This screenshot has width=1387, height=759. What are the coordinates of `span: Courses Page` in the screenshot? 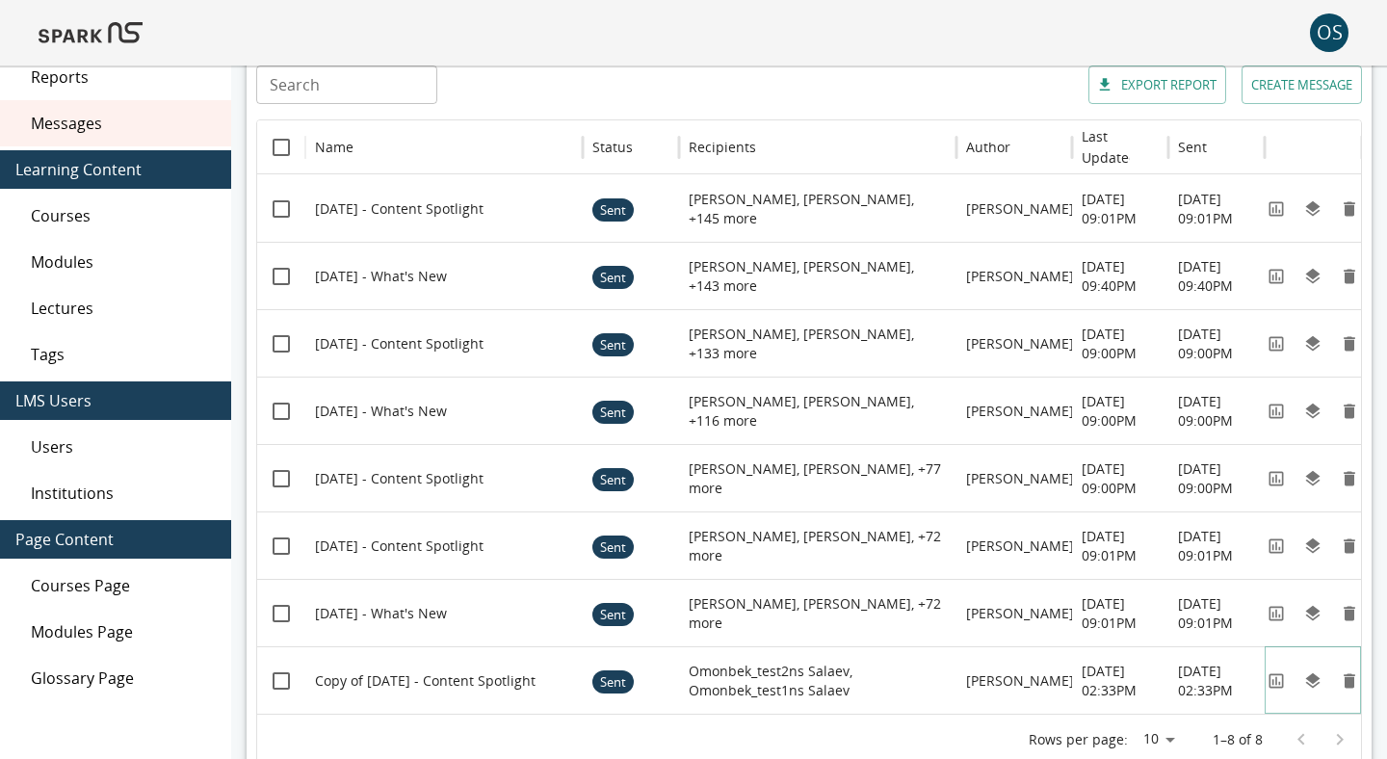 It's located at (123, 586).